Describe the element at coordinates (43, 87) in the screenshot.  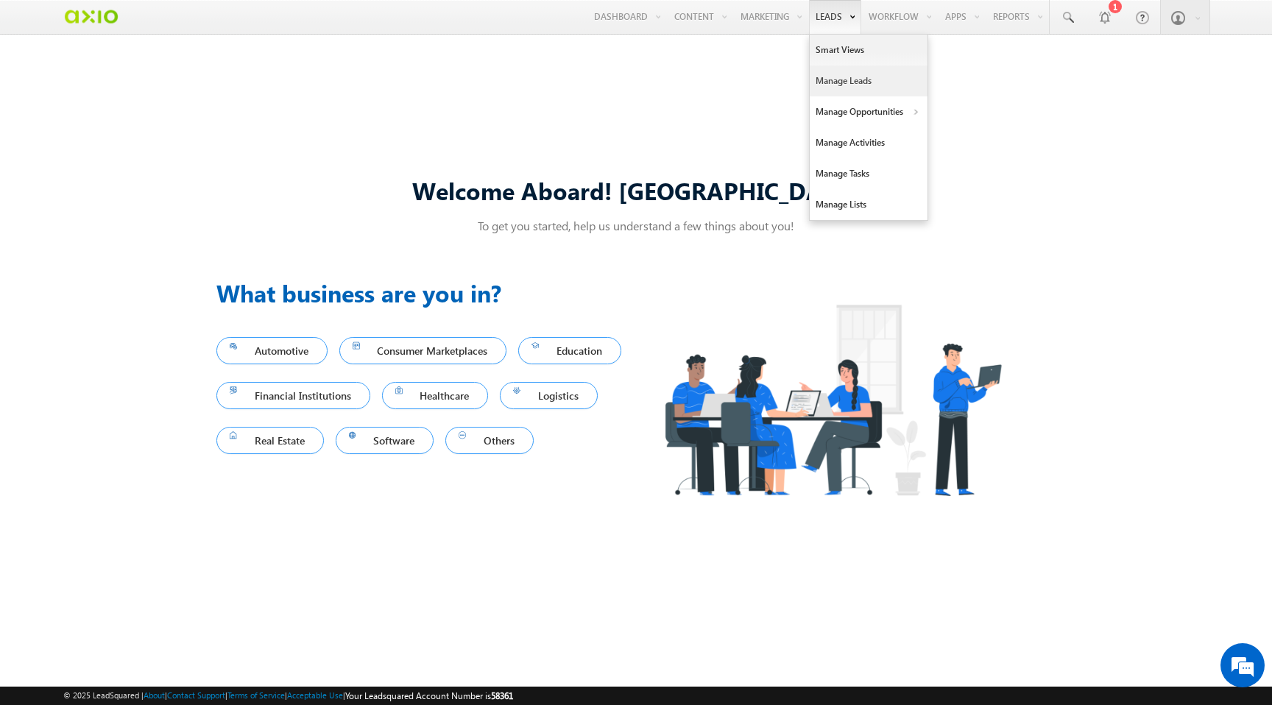
I see `img: d_60004797649_company_0_60004797649` at that location.